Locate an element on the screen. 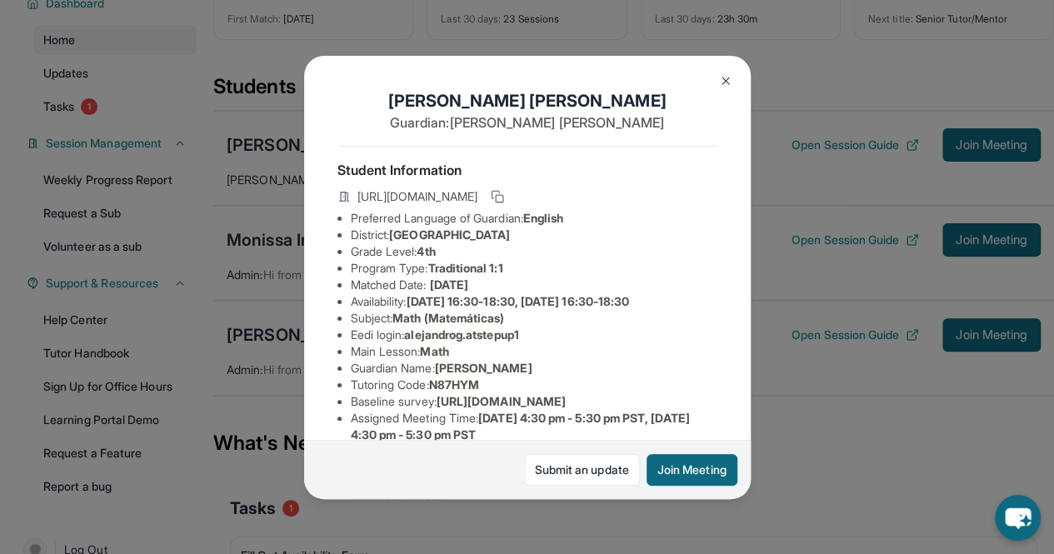 This screenshot has height=554, width=1054. li: Assigned Meeting Time : is located at coordinates (534, 427).